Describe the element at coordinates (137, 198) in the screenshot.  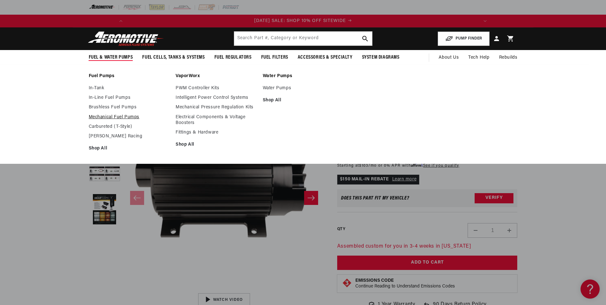
I see `button: Slide left` at that location.